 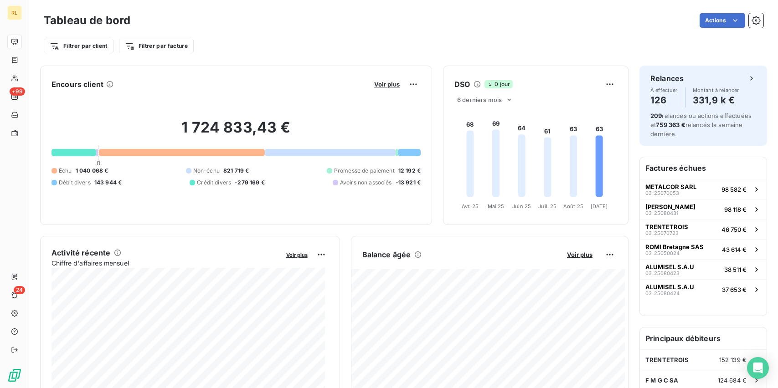 I want to click on span: +99, so click(x=17, y=92).